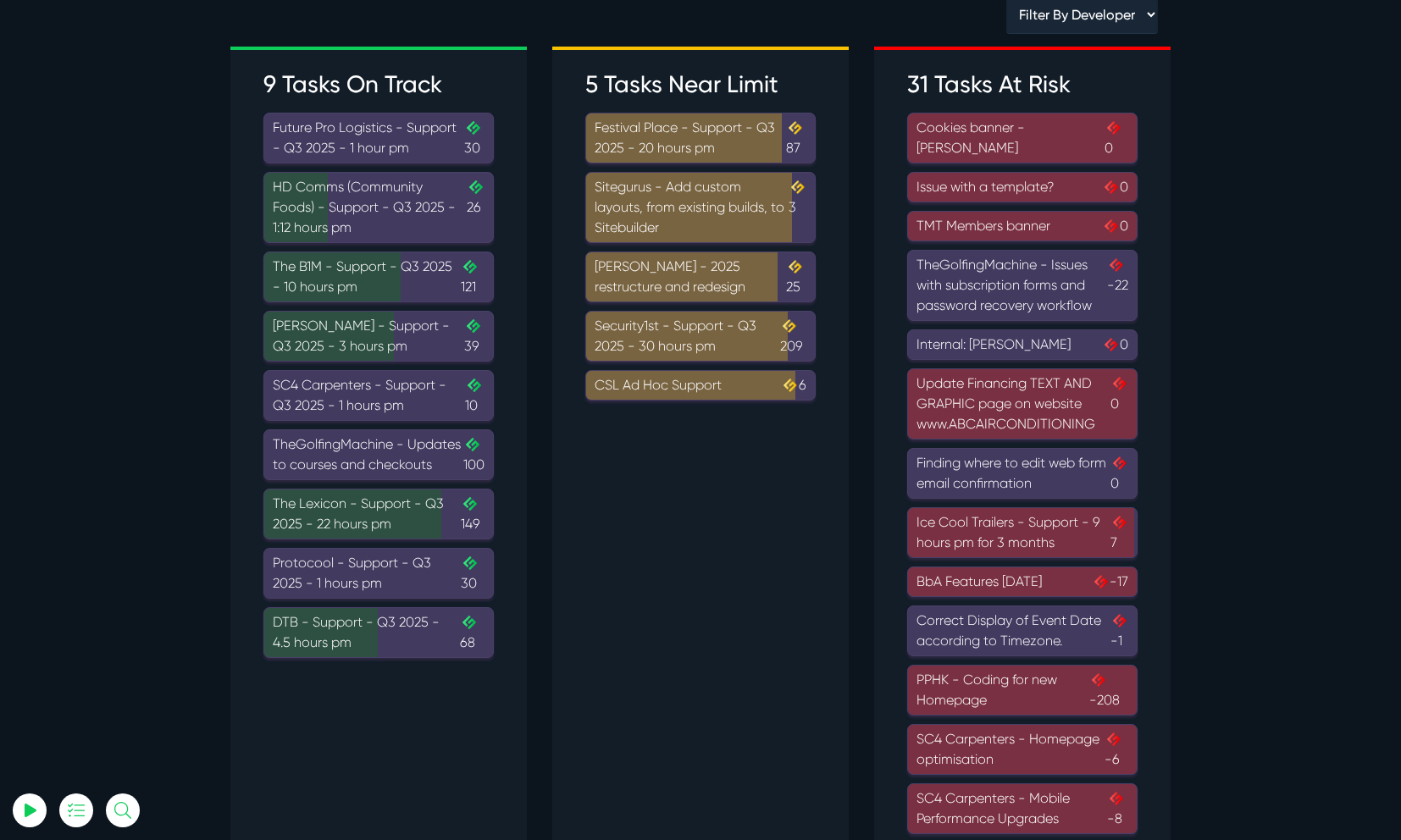 The image size is (1401, 840). I want to click on div: HD Comms (Community Foods) - Support - Q3 2025 - 1:12 hours pm, so click(378, 208).